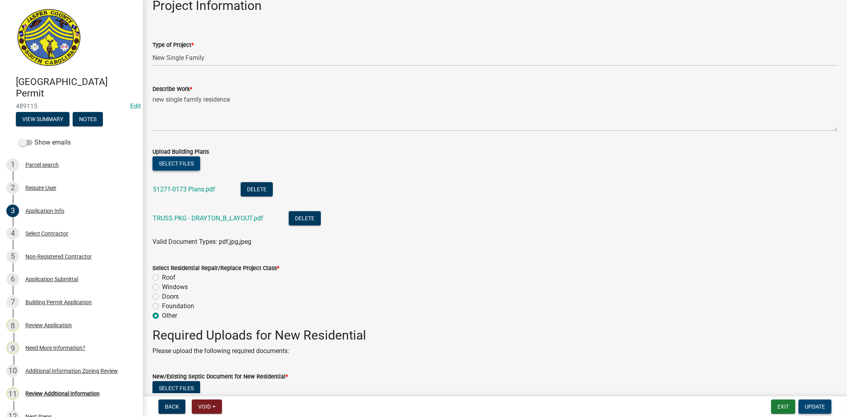  I want to click on label: Show emails, so click(45, 143).